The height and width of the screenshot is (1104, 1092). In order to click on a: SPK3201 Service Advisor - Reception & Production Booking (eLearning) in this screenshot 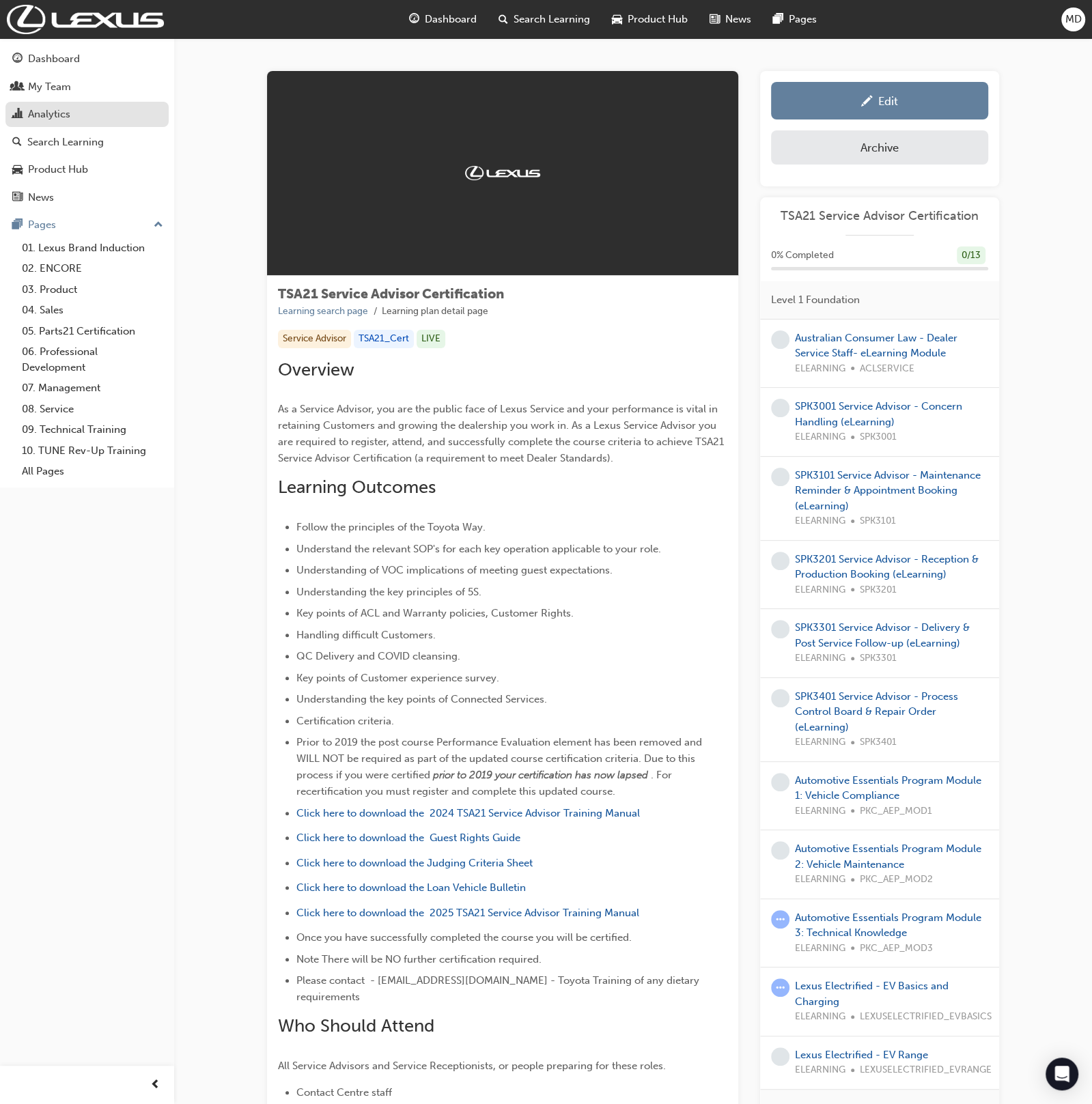, I will do `click(886, 567)`.